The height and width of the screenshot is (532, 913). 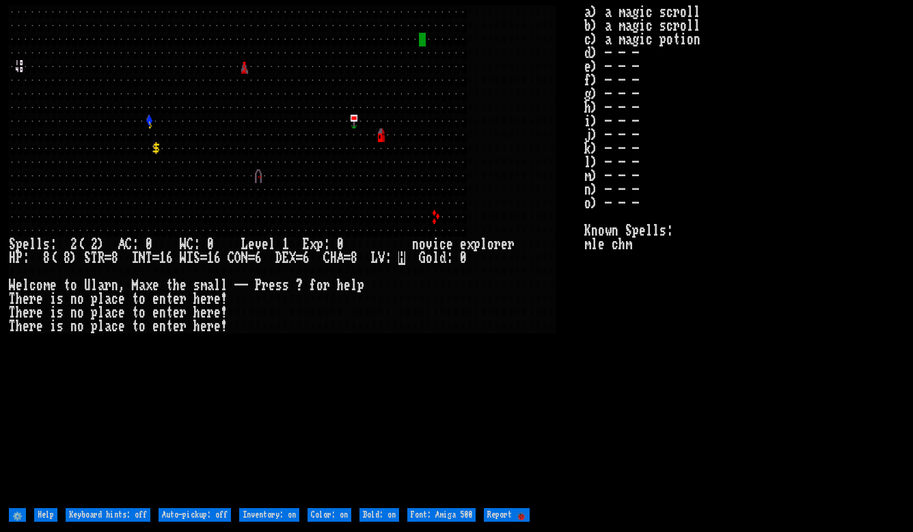 I want to click on div: N, so click(x=245, y=258).